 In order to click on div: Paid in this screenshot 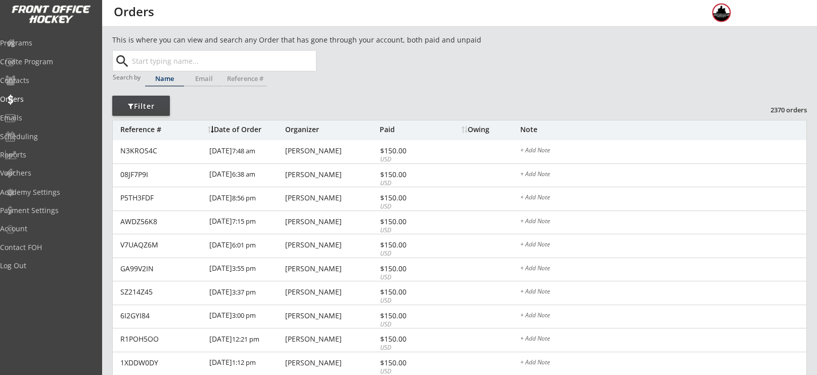, I will do `click(407, 129)`.